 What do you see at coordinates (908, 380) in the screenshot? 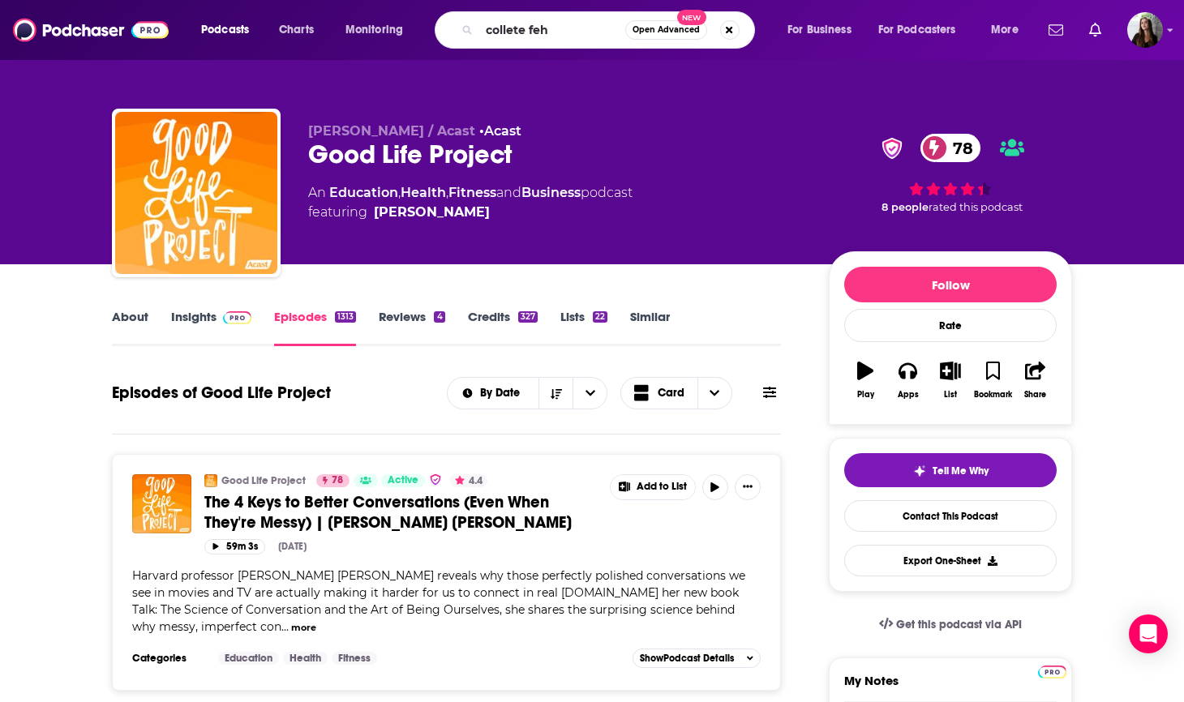
I see `button: Apps` at bounding box center [908, 380].